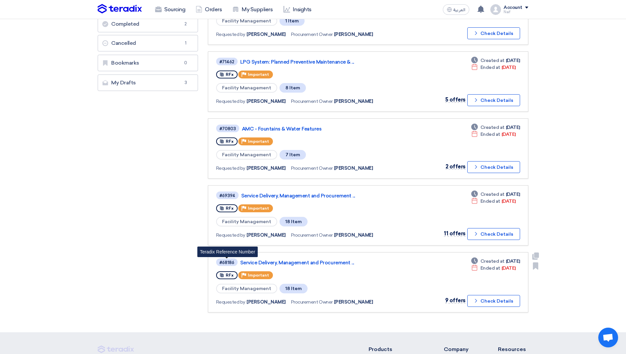 The height and width of the screenshot is (354, 626). What do you see at coordinates (170, 10) in the screenshot?
I see `a: Sourcing` at bounding box center [170, 10].